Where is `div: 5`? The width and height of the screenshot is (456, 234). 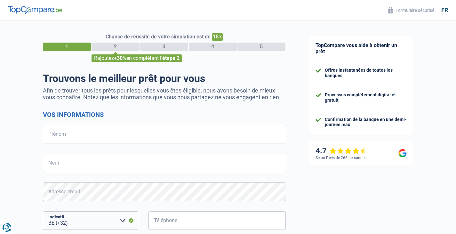 div: 5 is located at coordinates (261, 47).